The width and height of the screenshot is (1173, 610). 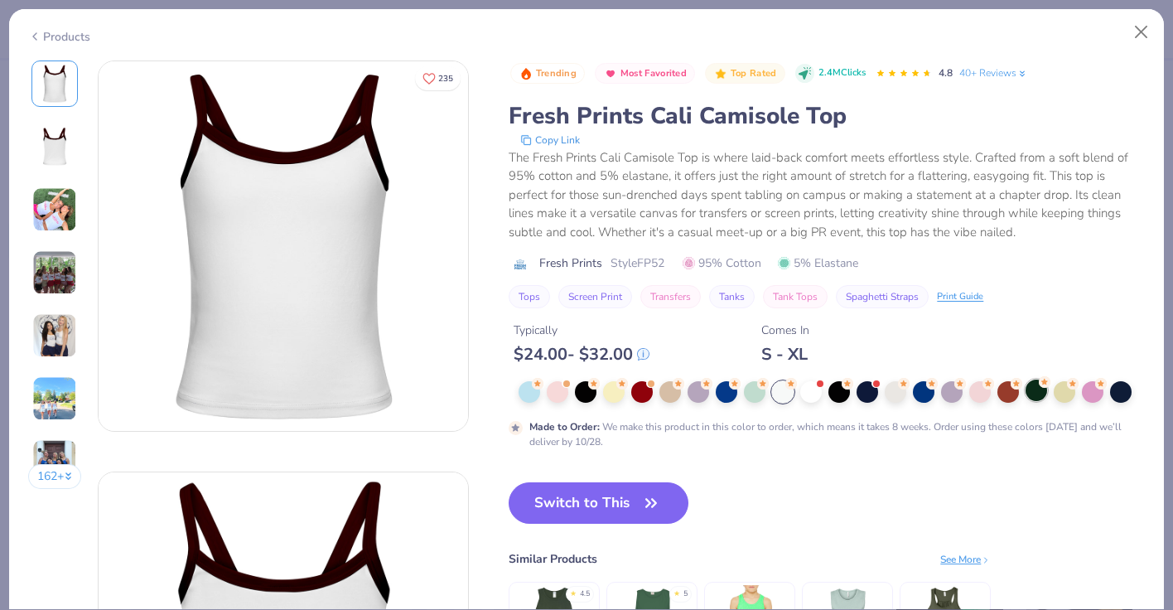 I want to click on img: Trending sort, so click(x=526, y=74).